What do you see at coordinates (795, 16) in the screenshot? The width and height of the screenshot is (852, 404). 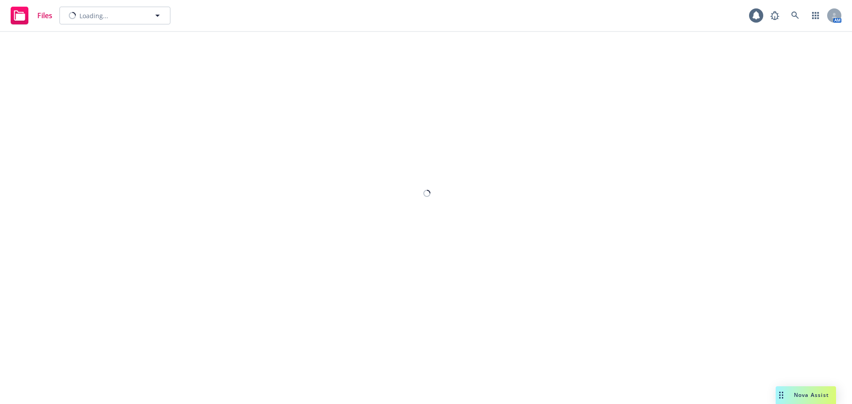 I see `a: Search` at bounding box center [795, 16].